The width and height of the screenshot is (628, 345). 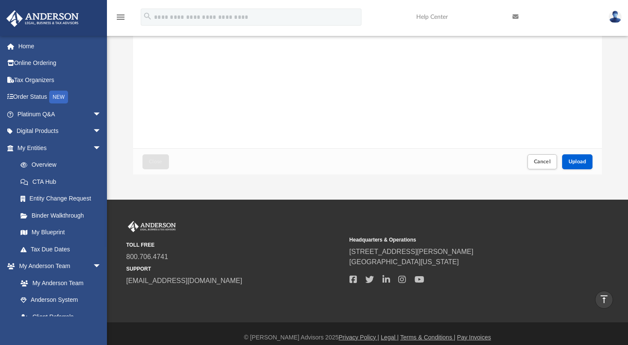 I want to click on a: vertical_align_top, so click(x=604, y=300).